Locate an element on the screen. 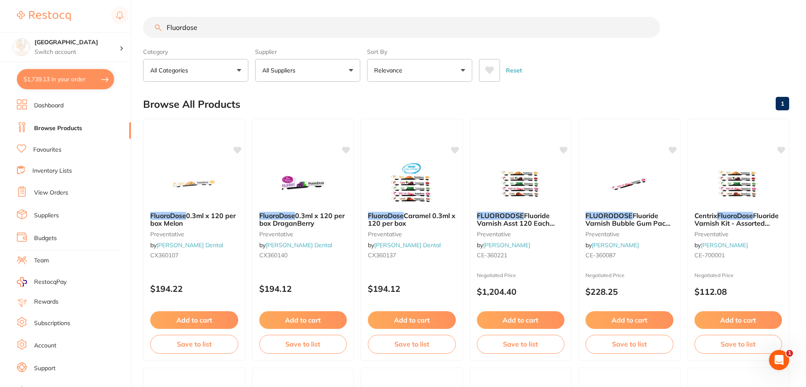  span: CE-360087 is located at coordinates (601, 255).